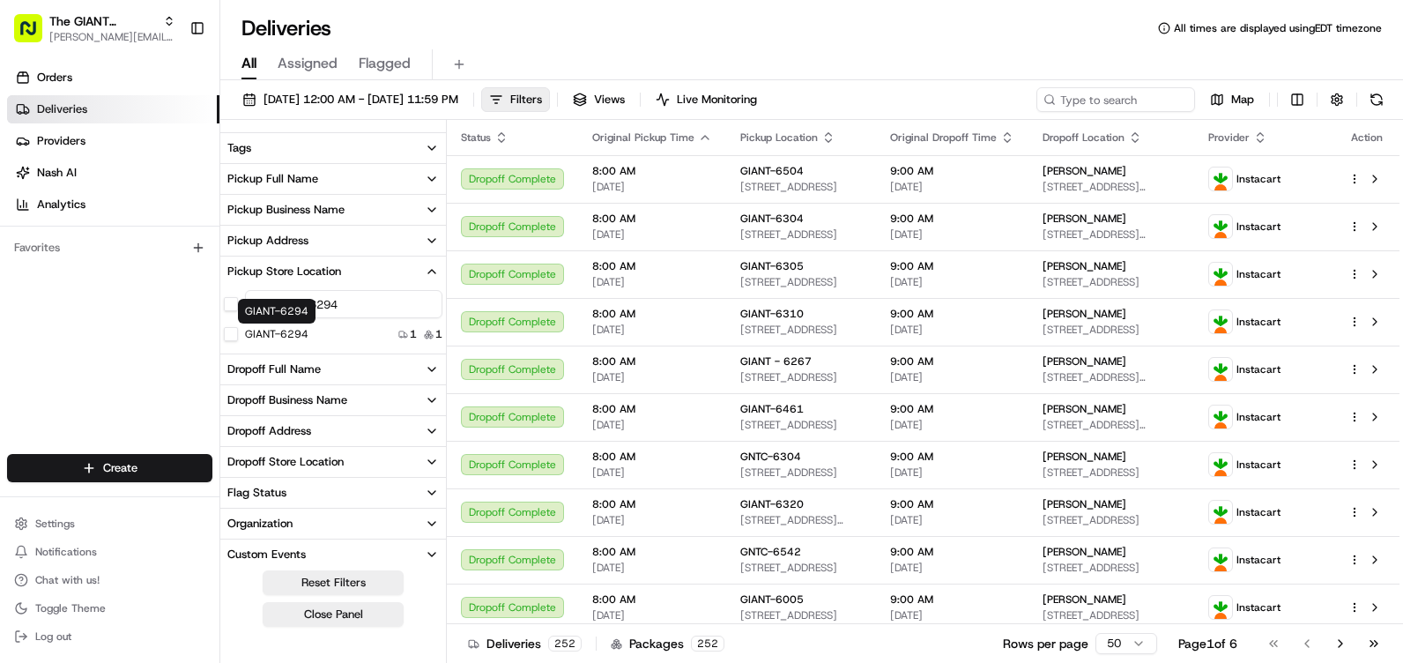  I want to click on span: Orders, so click(55, 78).